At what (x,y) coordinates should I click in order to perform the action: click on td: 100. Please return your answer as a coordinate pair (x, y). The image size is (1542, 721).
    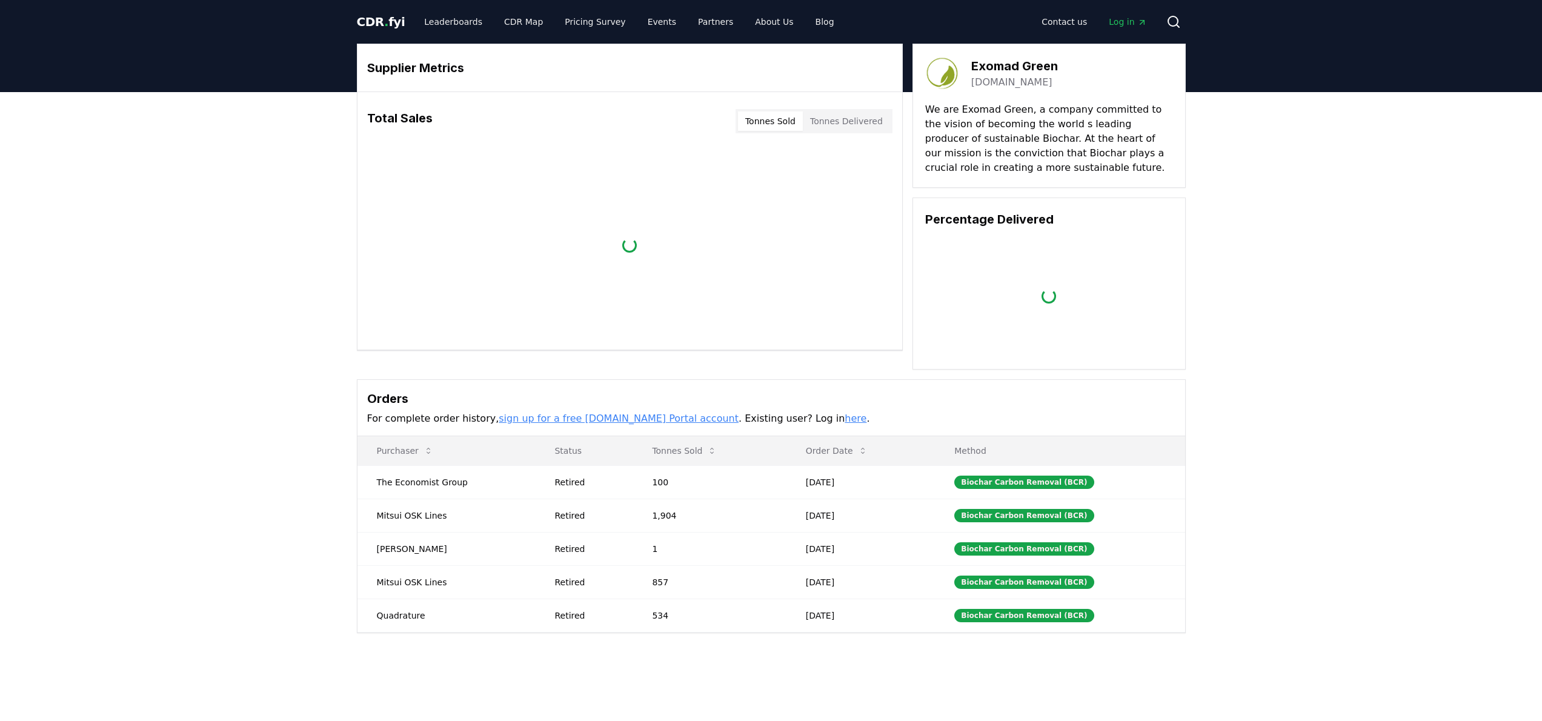
    Looking at the image, I should click on (709, 482).